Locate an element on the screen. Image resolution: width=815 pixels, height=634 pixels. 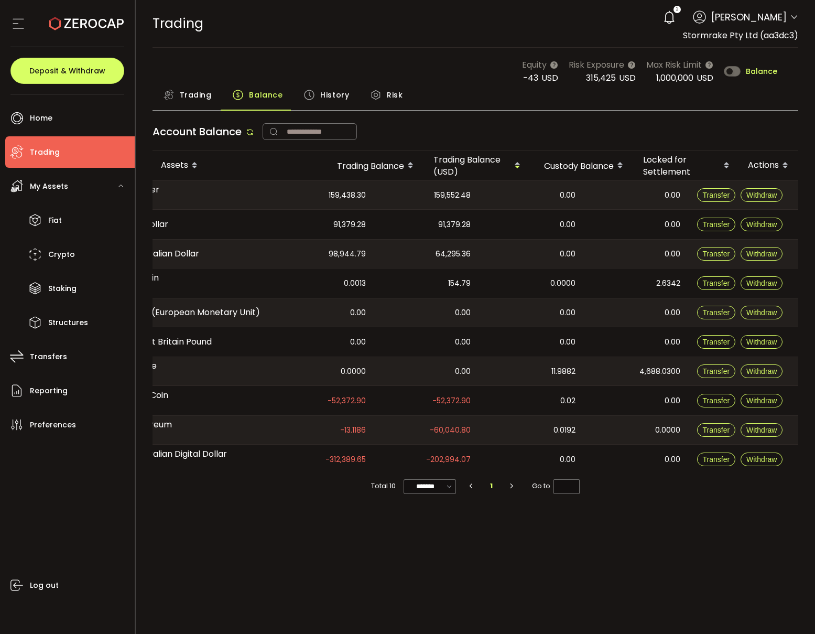
span: 0.0192 is located at coordinates (565, 430).